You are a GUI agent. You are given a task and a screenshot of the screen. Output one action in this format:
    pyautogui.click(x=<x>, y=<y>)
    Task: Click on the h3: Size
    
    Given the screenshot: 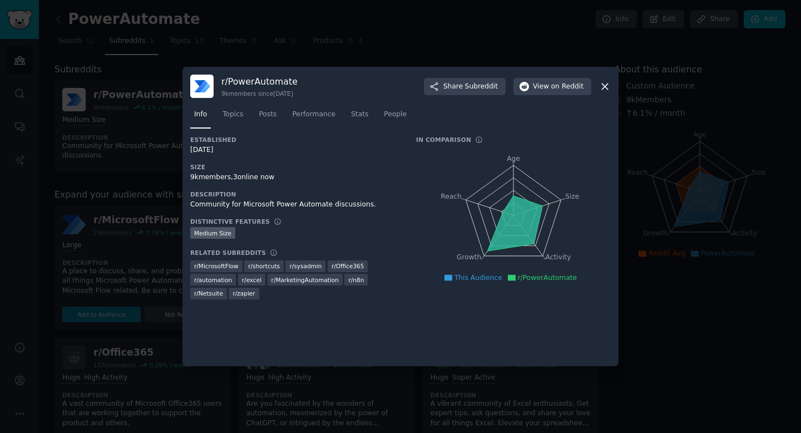 What is the action you would take?
    pyautogui.click(x=295, y=167)
    